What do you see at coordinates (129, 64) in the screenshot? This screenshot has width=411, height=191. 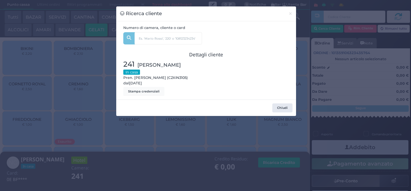 I see `span: 241` at bounding box center [129, 64].